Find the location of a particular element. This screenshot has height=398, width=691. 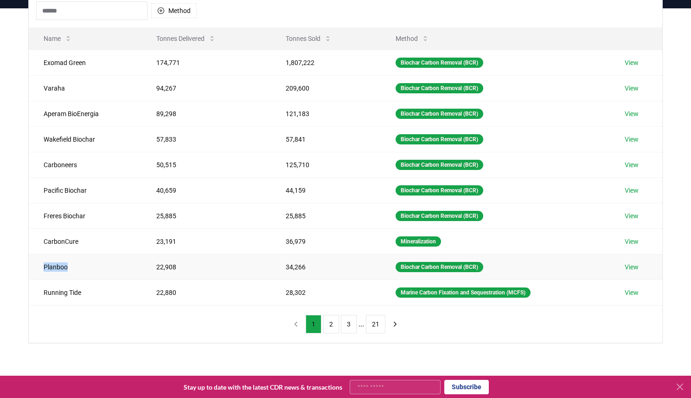

td: 1,807,222 is located at coordinates (326, 62).